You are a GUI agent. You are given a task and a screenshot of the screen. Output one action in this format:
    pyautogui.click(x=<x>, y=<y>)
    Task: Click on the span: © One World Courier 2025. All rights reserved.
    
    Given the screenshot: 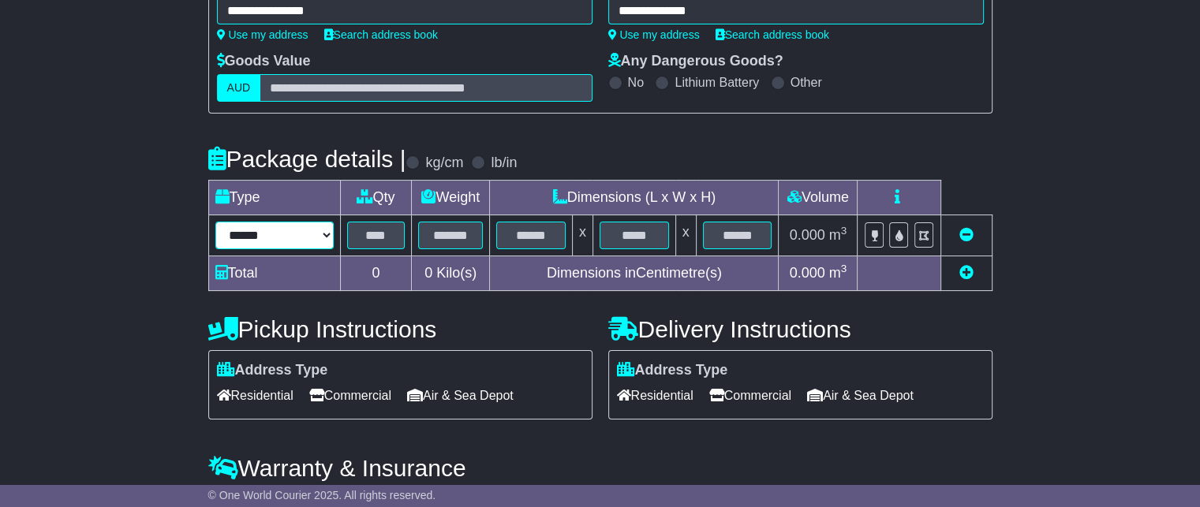 What is the action you would take?
    pyautogui.click(x=322, y=496)
    